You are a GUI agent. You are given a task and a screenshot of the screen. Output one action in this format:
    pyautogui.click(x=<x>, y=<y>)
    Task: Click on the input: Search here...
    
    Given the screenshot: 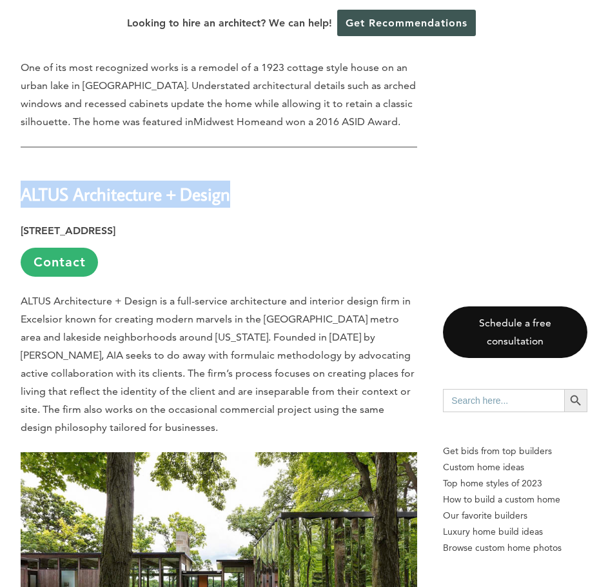 What is the action you would take?
    pyautogui.click(x=504, y=400)
    